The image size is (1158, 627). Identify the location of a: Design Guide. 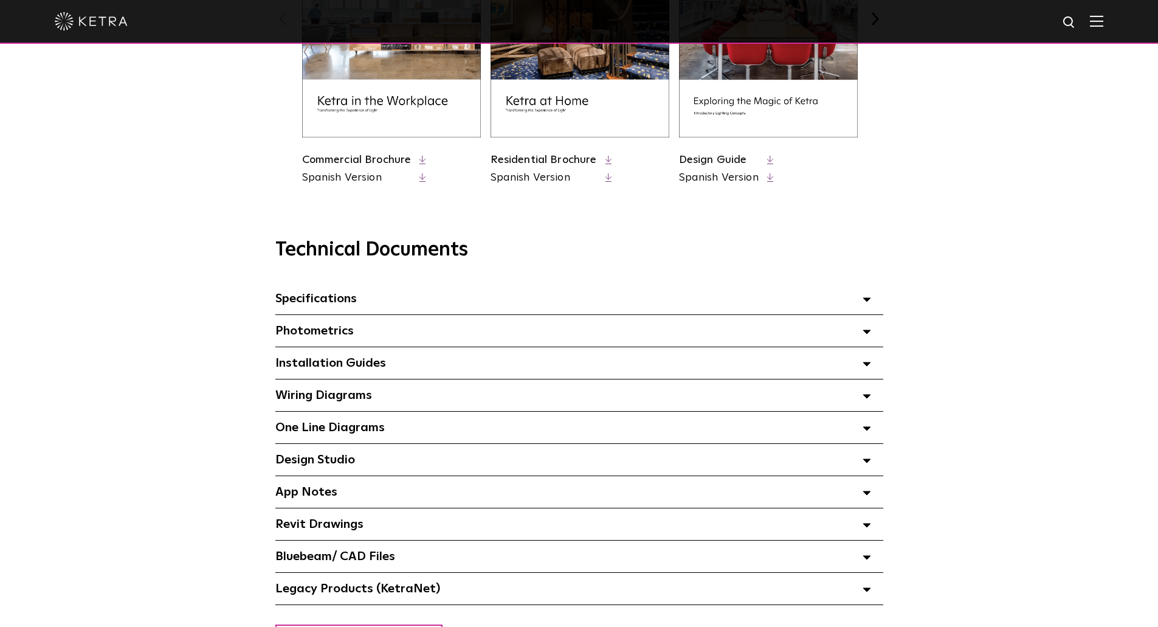
(713, 160).